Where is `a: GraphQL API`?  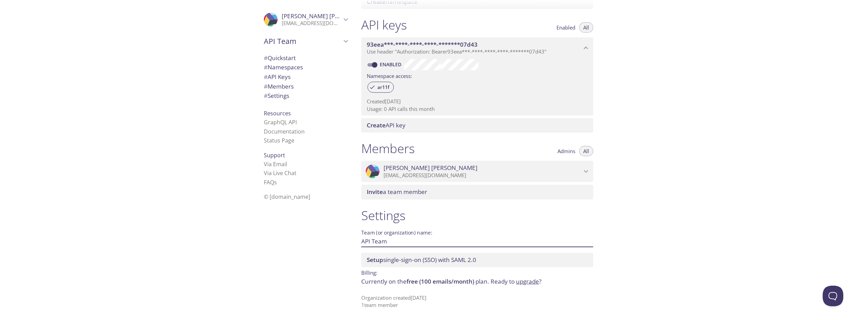
a: GraphQL API is located at coordinates (280, 122).